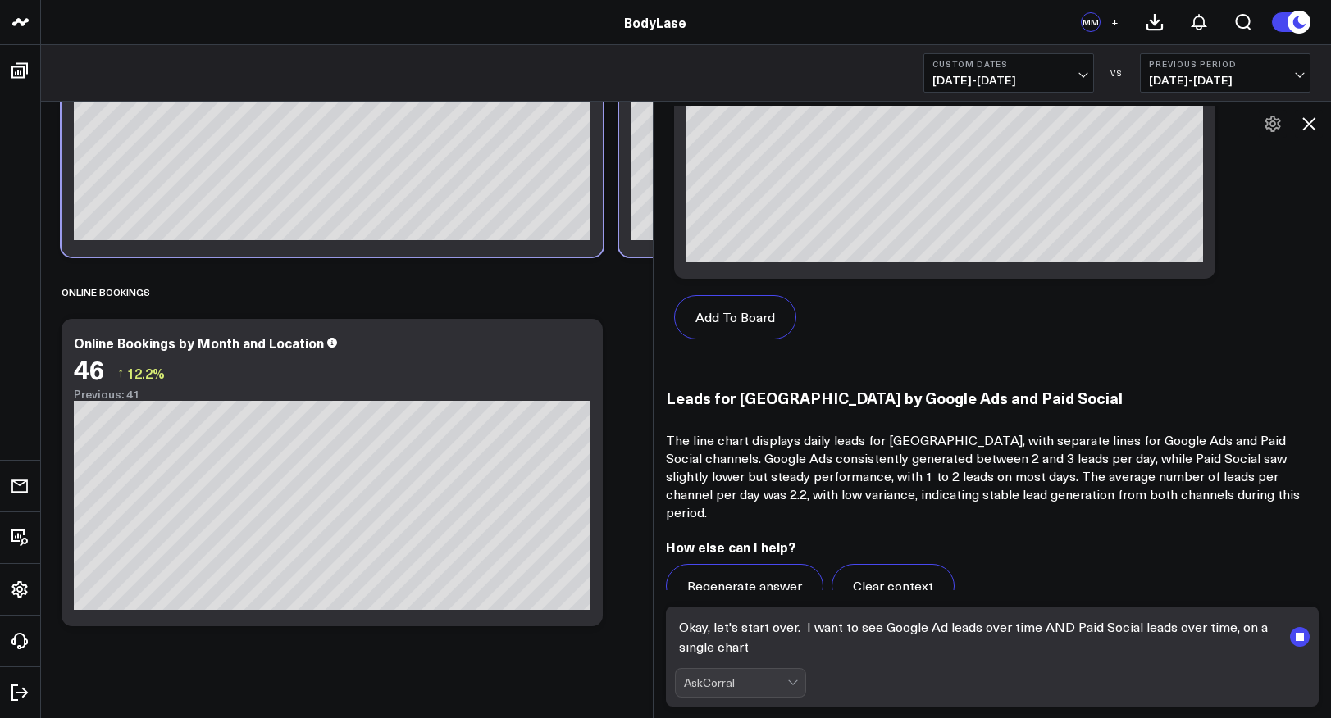 The image size is (1331, 718). What do you see at coordinates (655, 22) in the screenshot?
I see `a: BodyLase` at bounding box center [655, 22].